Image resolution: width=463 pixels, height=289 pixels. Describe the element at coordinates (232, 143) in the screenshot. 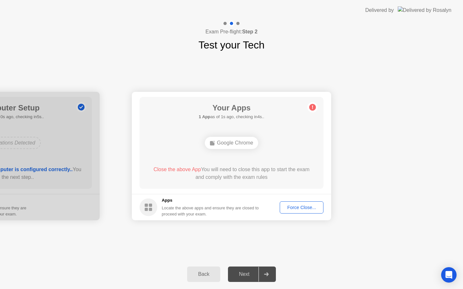

I see `div: Google Chrome` at that location.